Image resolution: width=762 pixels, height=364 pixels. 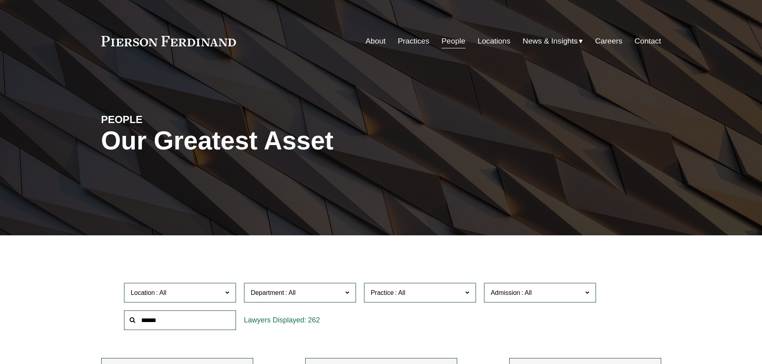 I want to click on span: Practice, so click(x=382, y=293).